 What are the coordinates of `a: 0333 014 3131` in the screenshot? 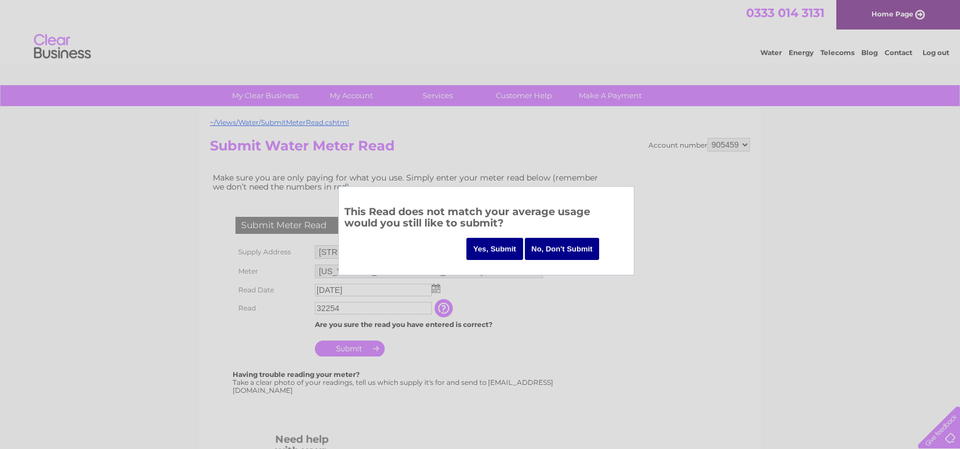 It's located at (785, 12).